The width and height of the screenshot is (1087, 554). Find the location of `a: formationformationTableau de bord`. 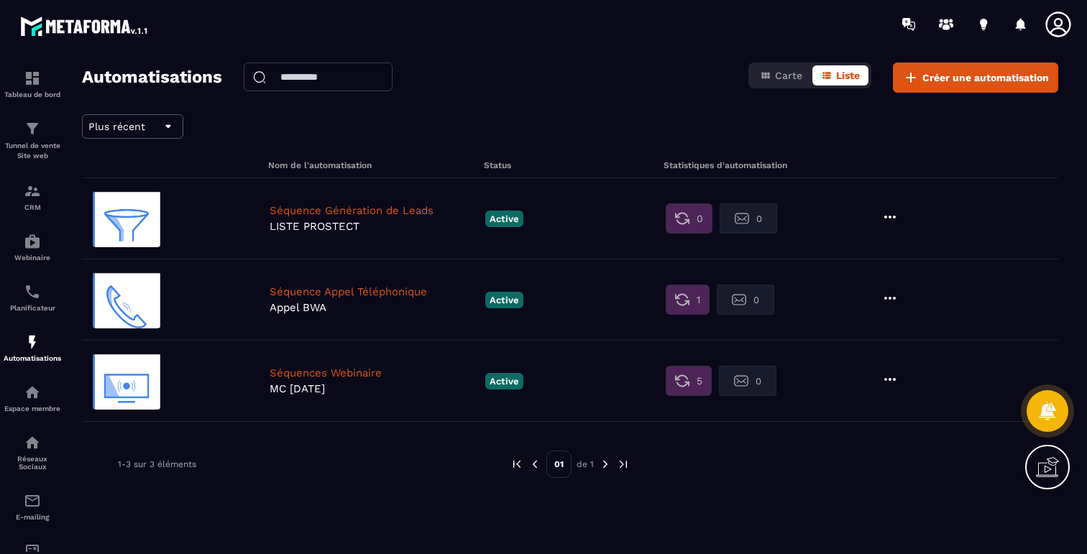

a: formationformationTableau de bord is located at coordinates (32, 84).